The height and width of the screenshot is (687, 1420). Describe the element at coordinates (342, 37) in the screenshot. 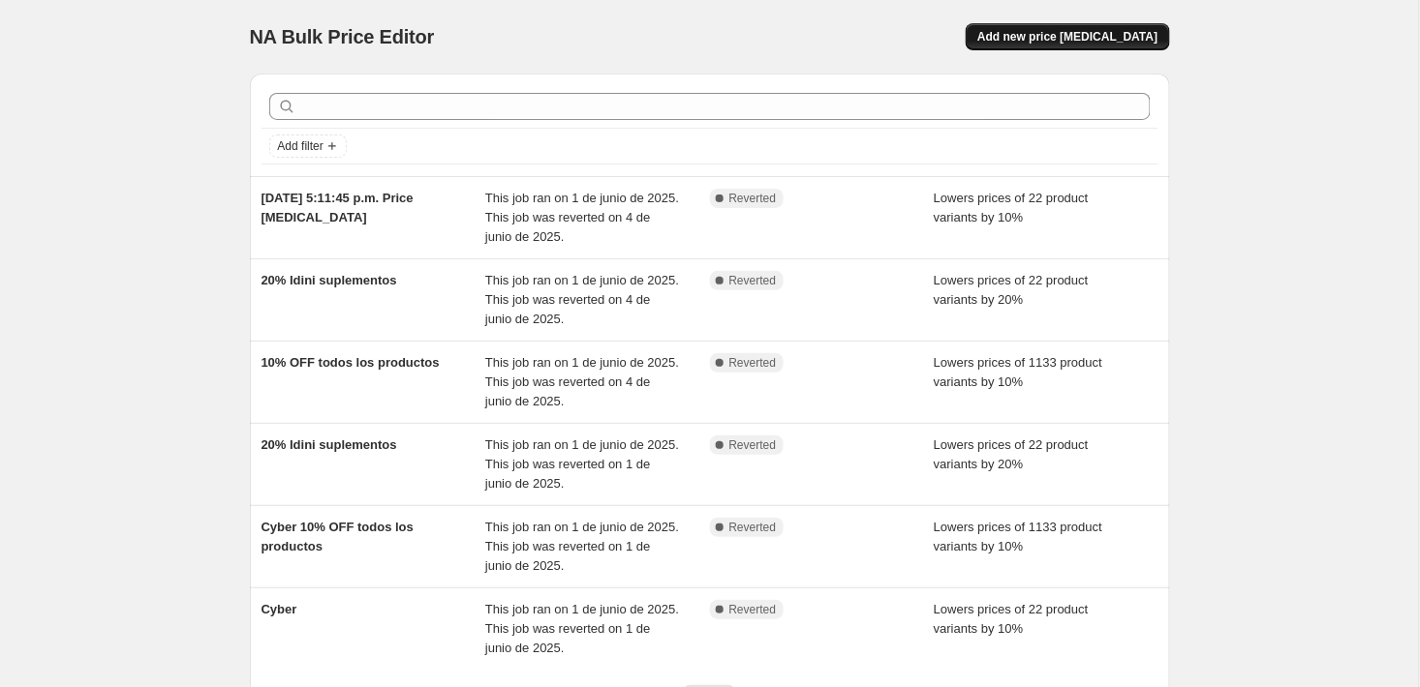

I see `span: NA Bulk Price Editor` at that location.